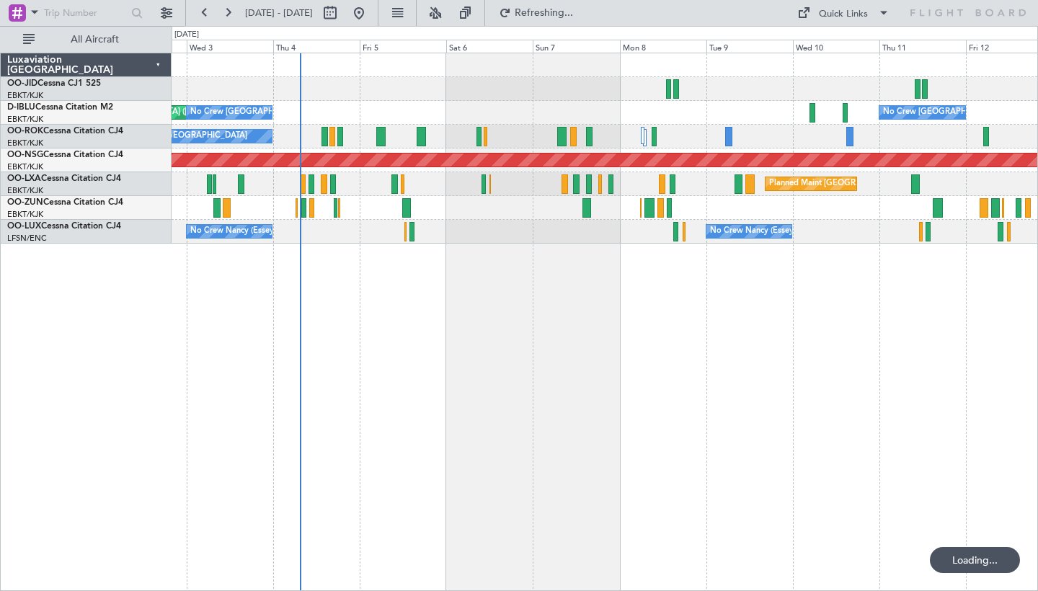 The width and height of the screenshot is (1038, 591). Describe the element at coordinates (85, 13) in the screenshot. I see `input: Trip Number` at that location.